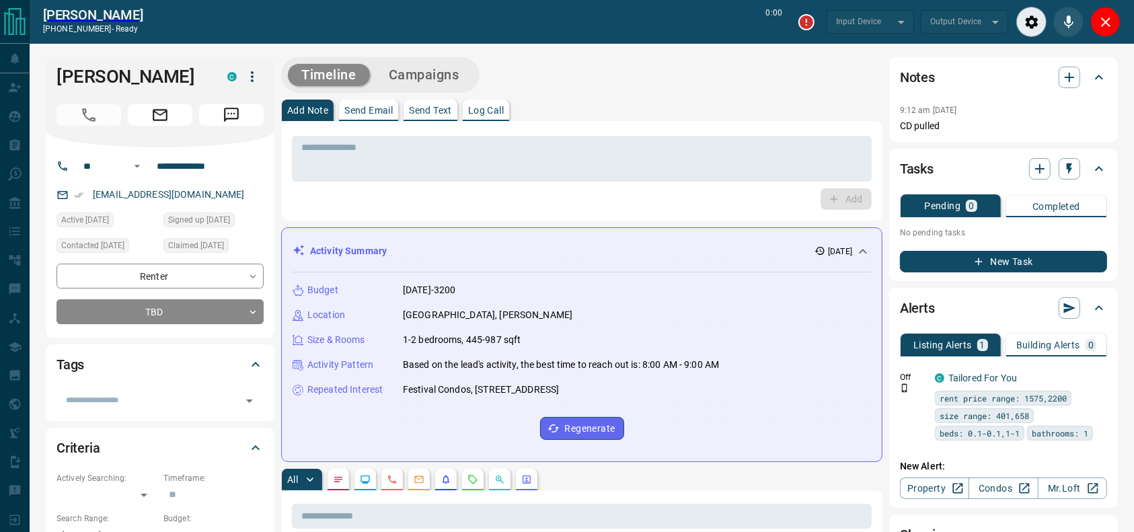  I want to click on span: ready, so click(127, 29).